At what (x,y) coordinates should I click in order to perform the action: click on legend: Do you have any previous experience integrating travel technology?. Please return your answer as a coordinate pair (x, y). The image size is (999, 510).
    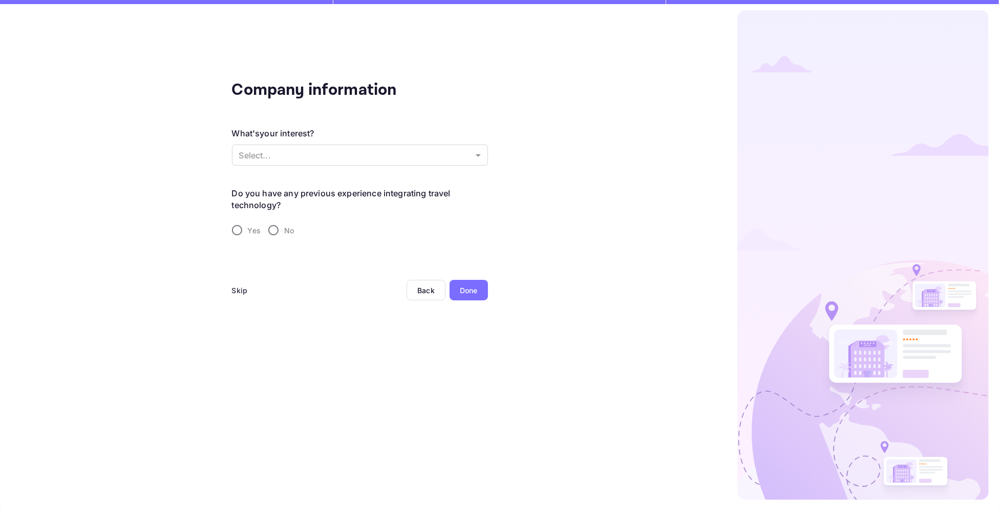
    Looking at the image, I should click on (360, 199).